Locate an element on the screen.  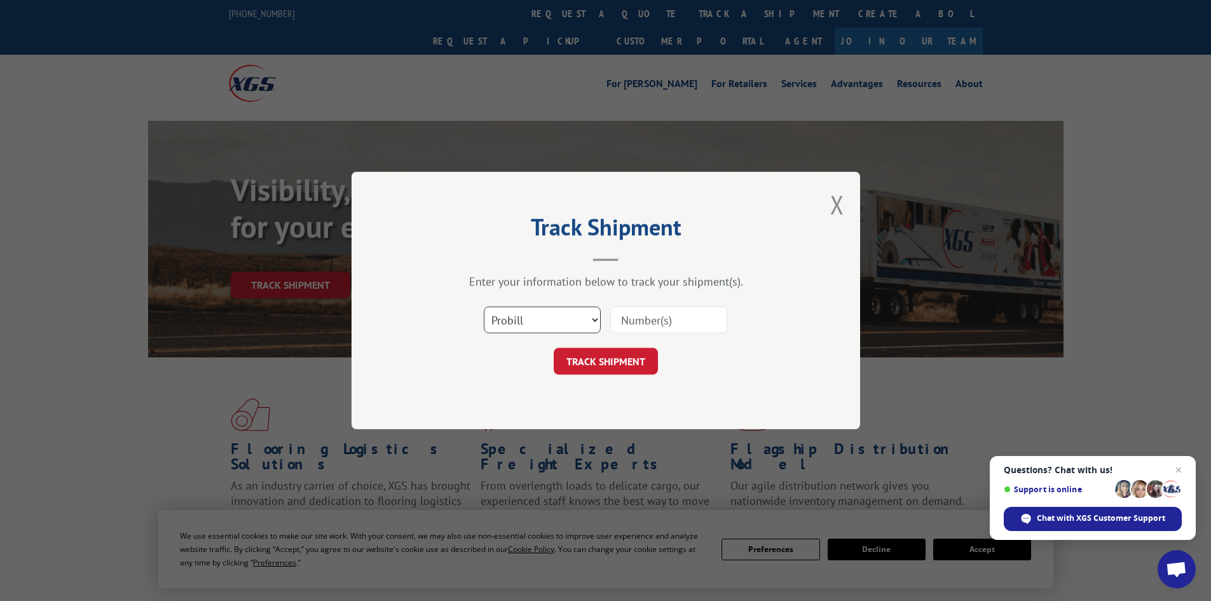
span: Chat with XGS Customer Support is located at coordinates (1101, 518).